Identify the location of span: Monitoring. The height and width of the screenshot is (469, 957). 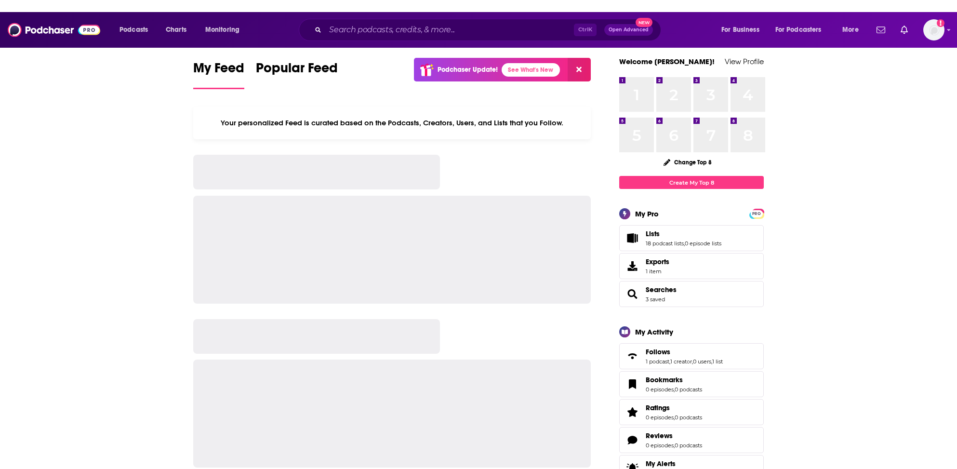
(222, 30).